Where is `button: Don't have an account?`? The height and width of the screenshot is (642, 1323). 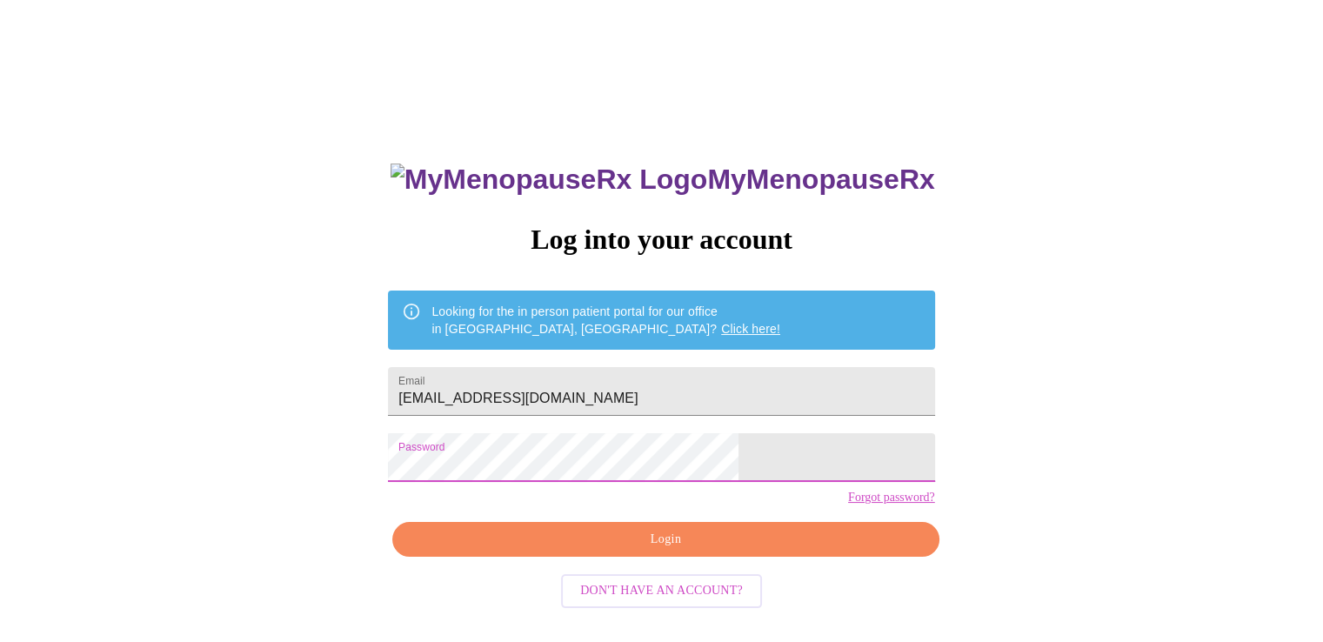
button: Don't have an account? is located at coordinates (661, 590).